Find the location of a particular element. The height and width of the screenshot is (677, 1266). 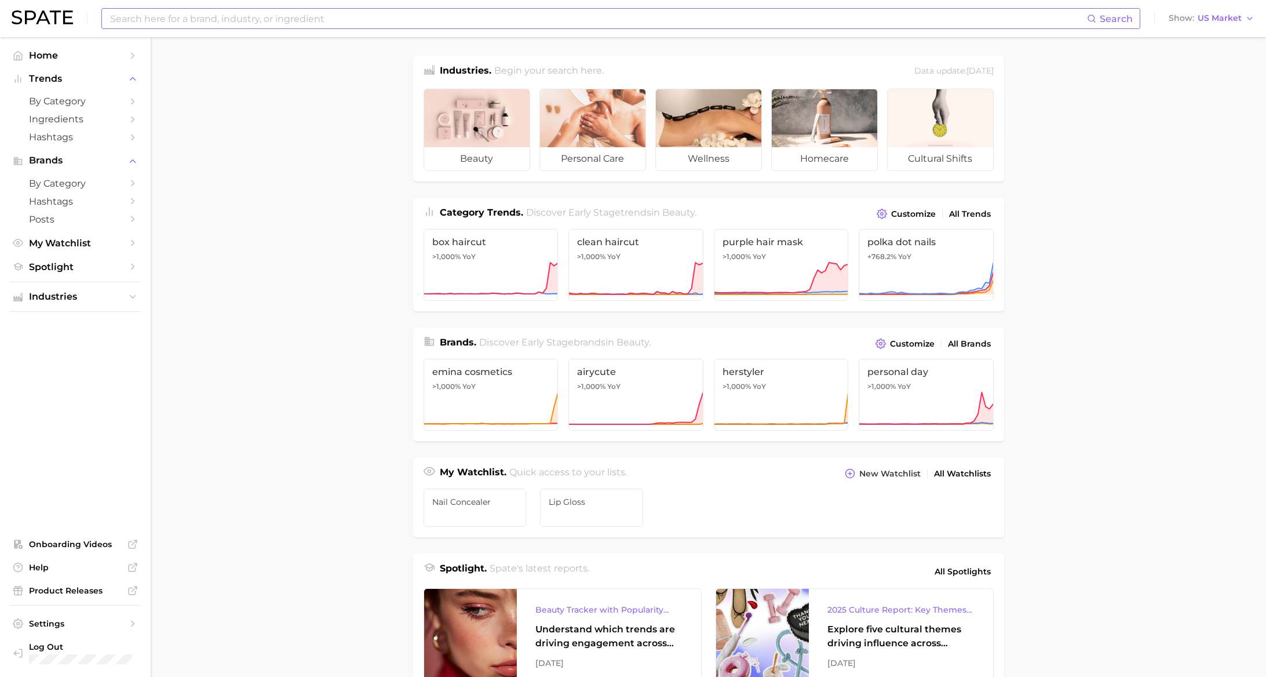

span: +768.2% is located at coordinates (882, 256).